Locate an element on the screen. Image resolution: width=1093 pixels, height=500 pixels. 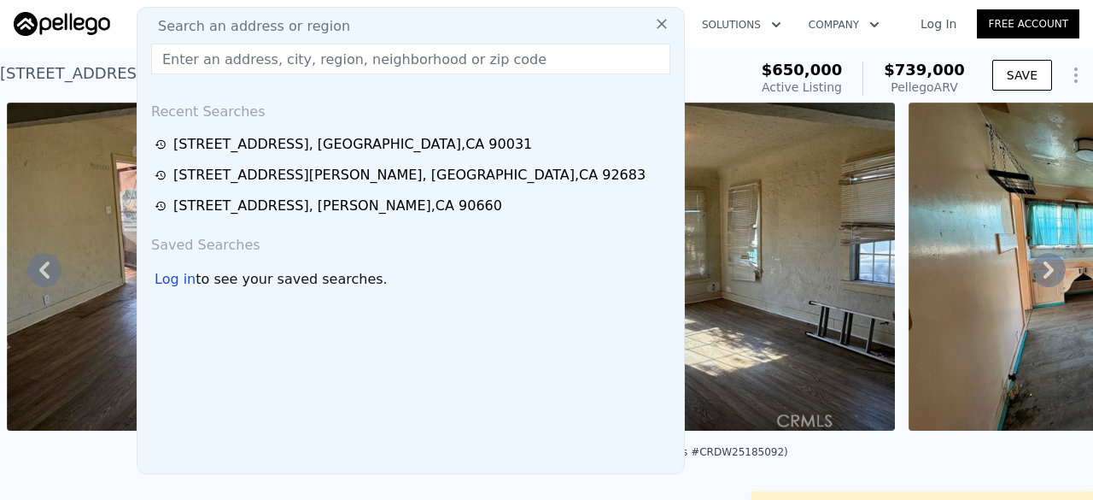
button: SAVE is located at coordinates (1022, 75).